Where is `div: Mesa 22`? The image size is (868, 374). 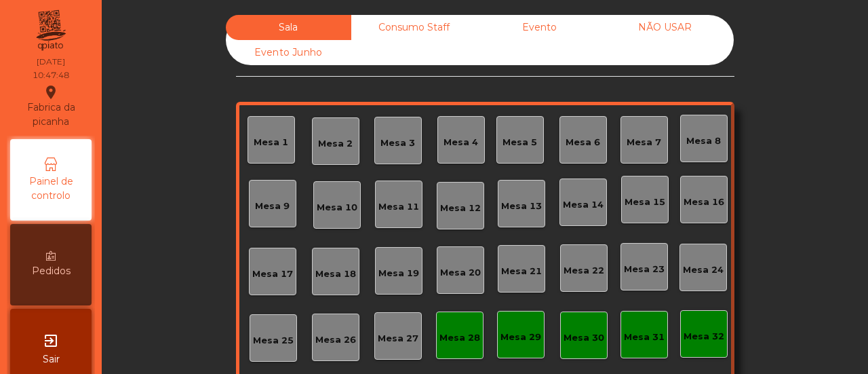
div: Mesa 22 is located at coordinates (584, 271).